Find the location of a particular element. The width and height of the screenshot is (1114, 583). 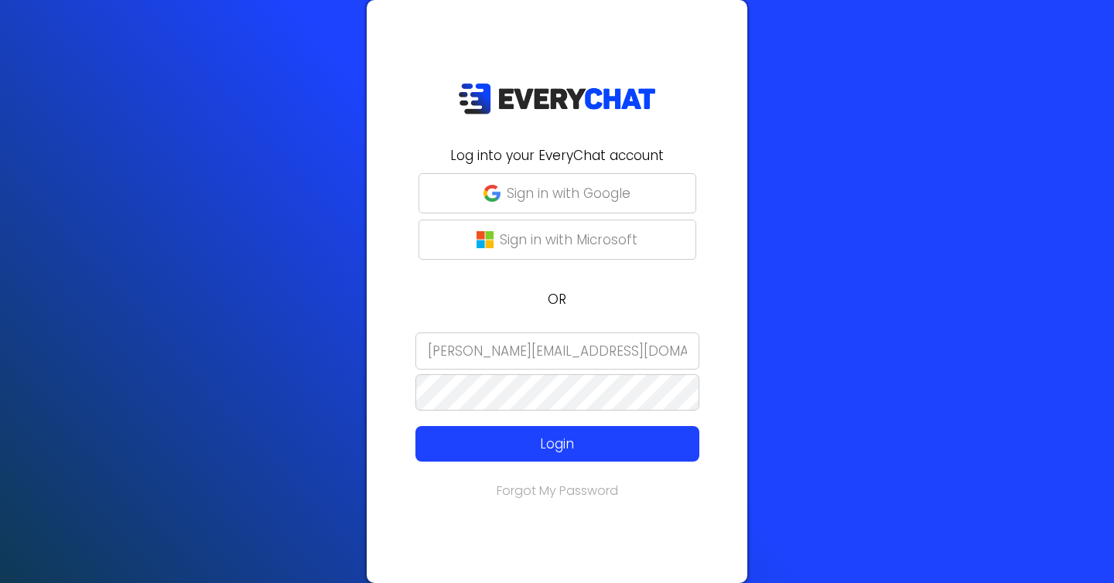

img: microsoft-logo.png is located at coordinates (485, 240).